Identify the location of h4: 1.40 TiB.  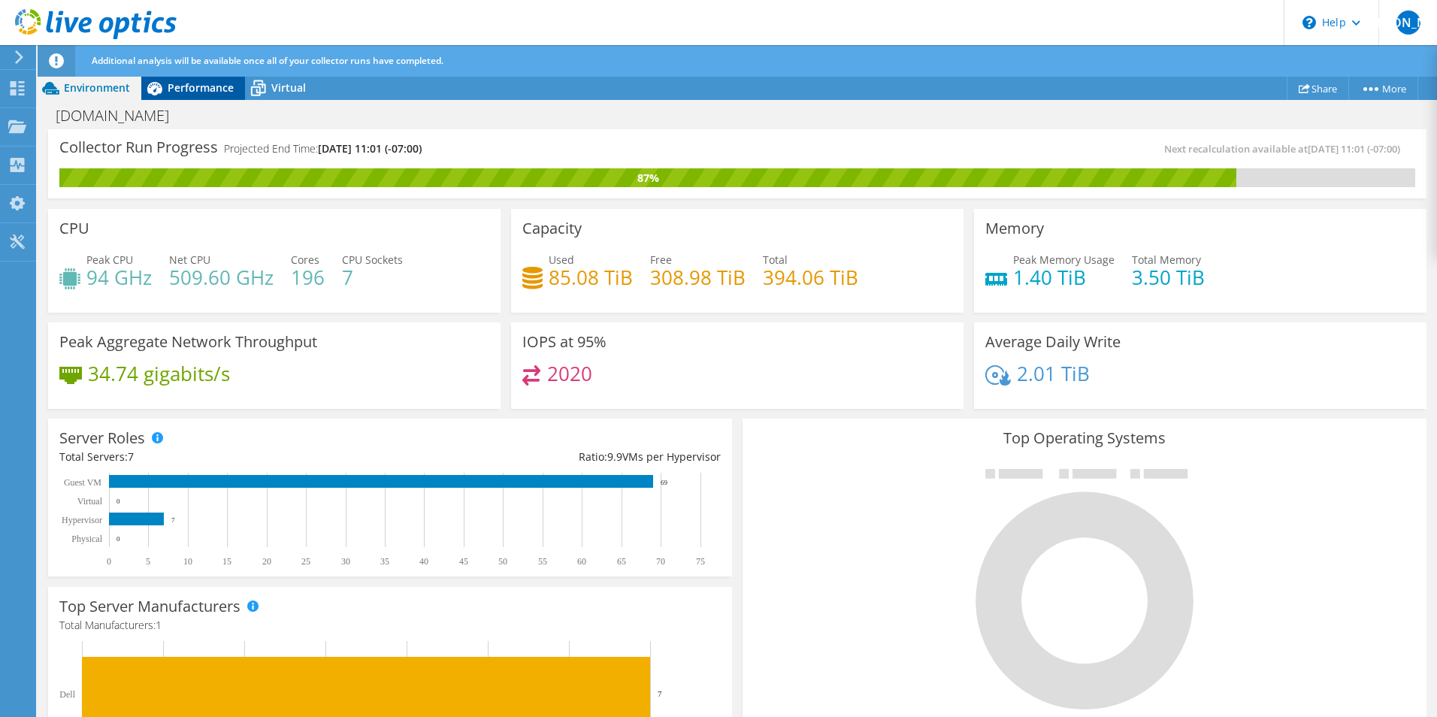
(1063, 277).